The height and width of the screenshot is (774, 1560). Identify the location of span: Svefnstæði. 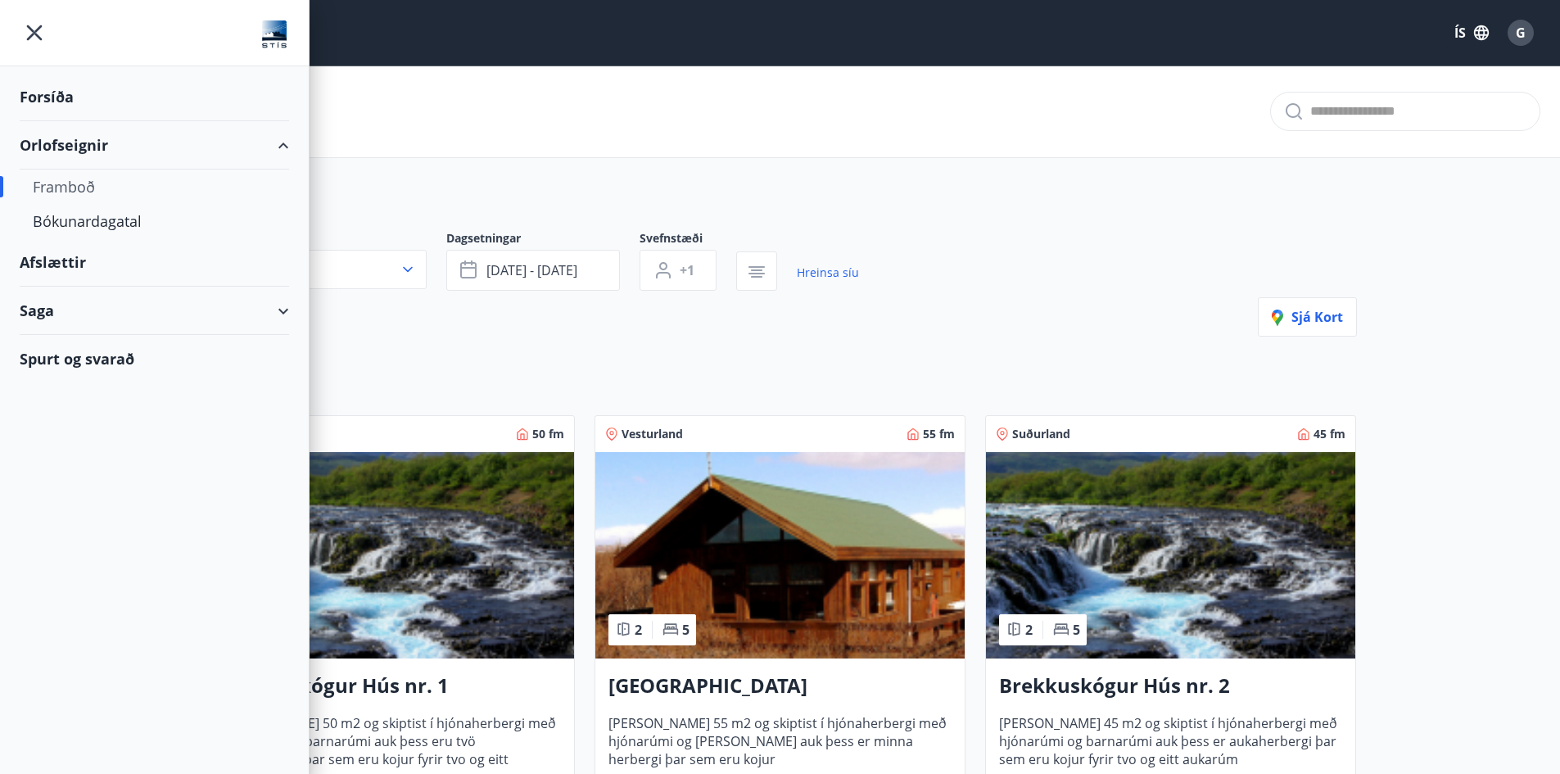
(688, 240).